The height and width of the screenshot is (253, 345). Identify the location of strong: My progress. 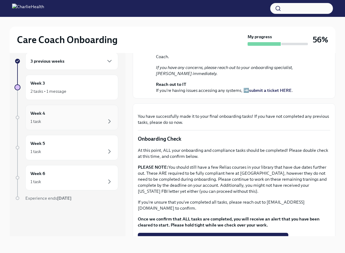
(260, 37).